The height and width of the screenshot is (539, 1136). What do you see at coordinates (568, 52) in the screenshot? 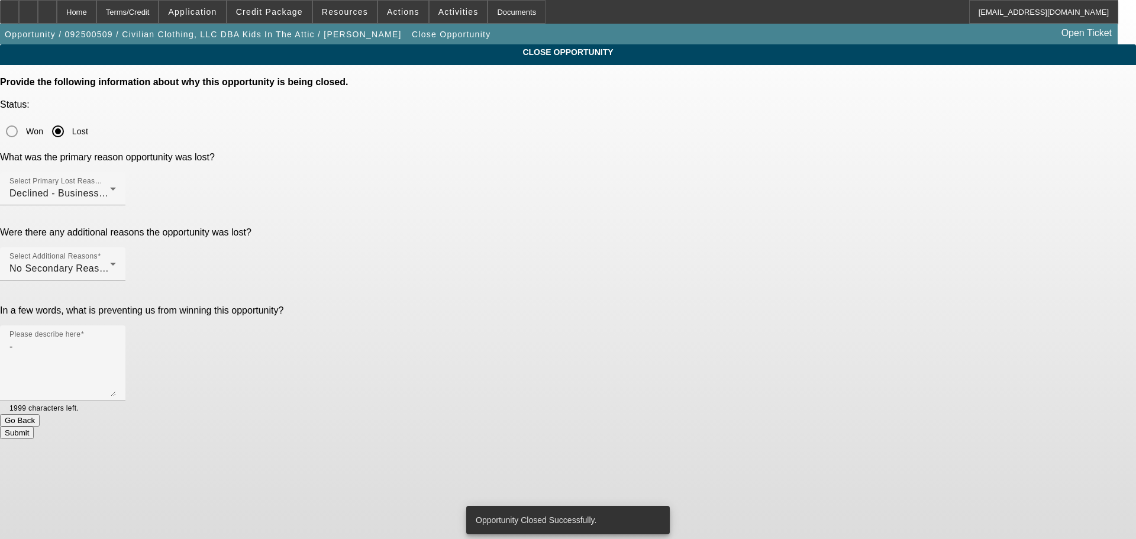
I see `span: CLOSE OPPORTUNITY` at bounding box center [568, 52].